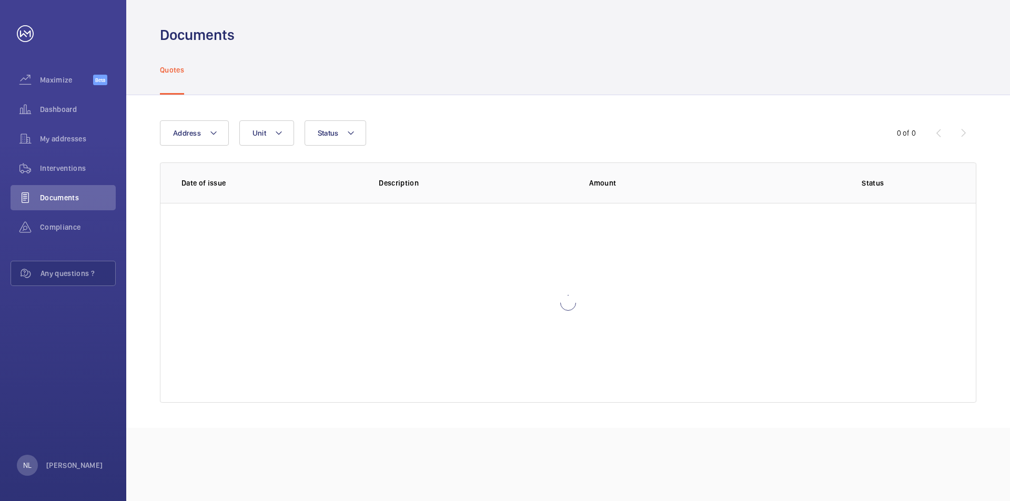 Image resolution: width=1010 pixels, height=501 pixels. What do you see at coordinates (475, 183) in the screenshot?
I see `p: Description` at bounding box center [475, 183].